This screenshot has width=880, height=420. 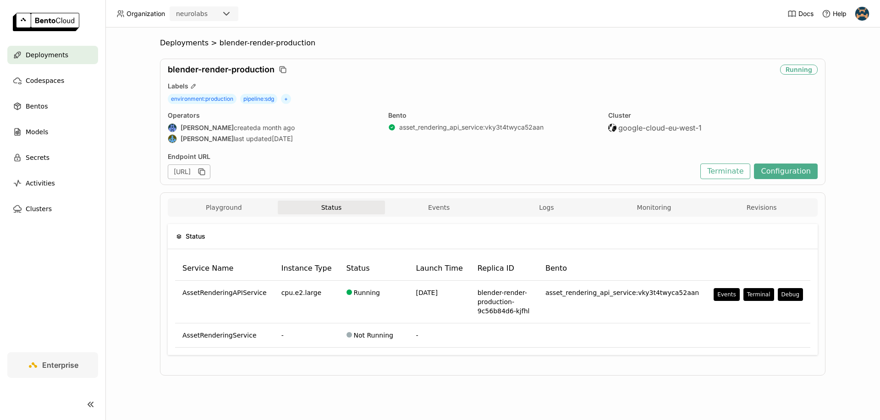 What do you see at coordinates (272, 128) in the screenshot?
I see `div: created` at bounding box center [272, 128].